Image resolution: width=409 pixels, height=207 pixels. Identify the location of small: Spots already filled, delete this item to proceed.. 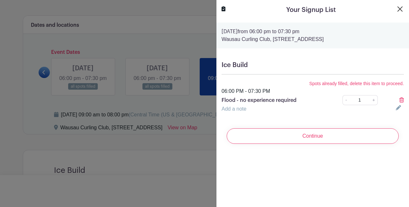
(357, 83).